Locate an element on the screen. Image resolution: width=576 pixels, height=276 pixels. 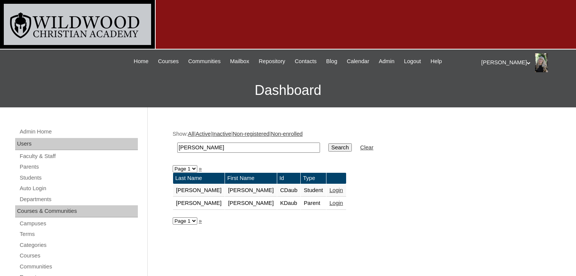
td: Parent is located at coordinates (313, 204).